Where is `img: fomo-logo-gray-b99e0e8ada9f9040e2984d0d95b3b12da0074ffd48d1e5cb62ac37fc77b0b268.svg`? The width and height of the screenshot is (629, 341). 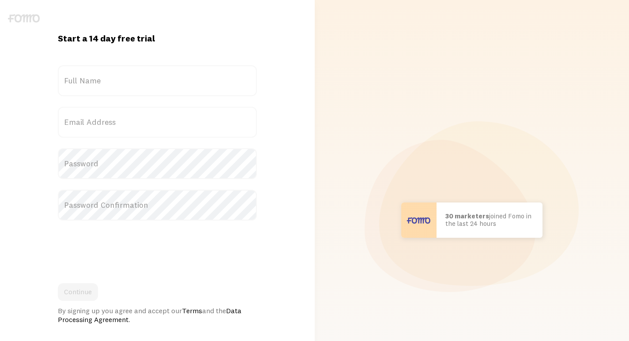 img: fomo-logo-gray-b99e0e8ada9f9040e2984d0d95b3b12da0074ffd48d1e5cb62ac37fc77b0b268.svg is located at coordinates (24, 18).